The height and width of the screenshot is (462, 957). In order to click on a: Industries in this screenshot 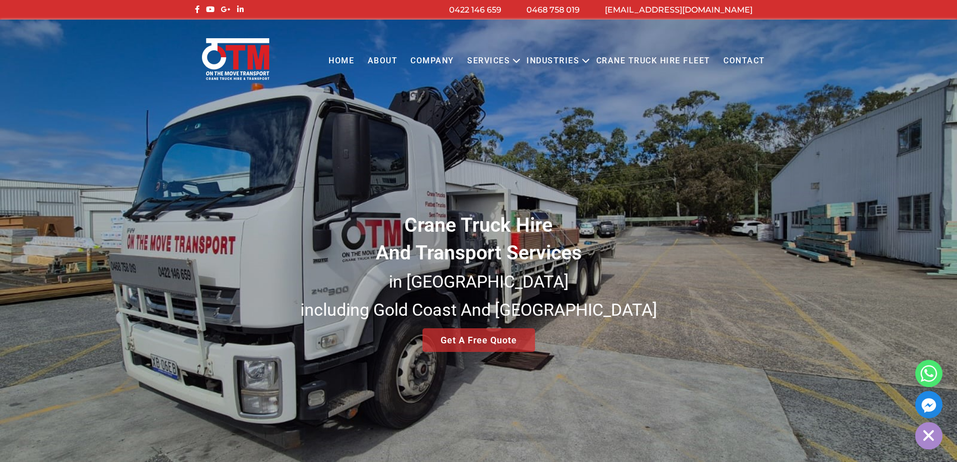, I will do `click(553, 61)`.